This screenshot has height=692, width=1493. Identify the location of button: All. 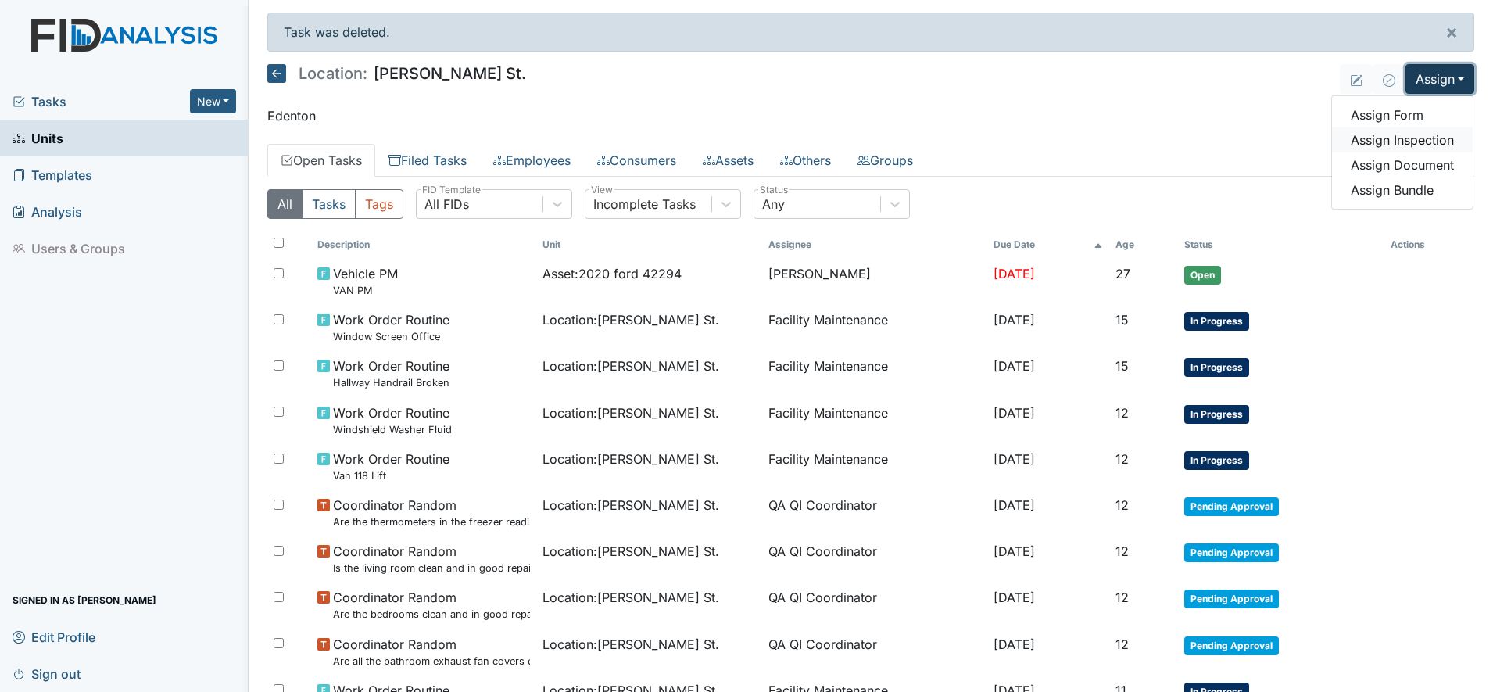
(285, 204).